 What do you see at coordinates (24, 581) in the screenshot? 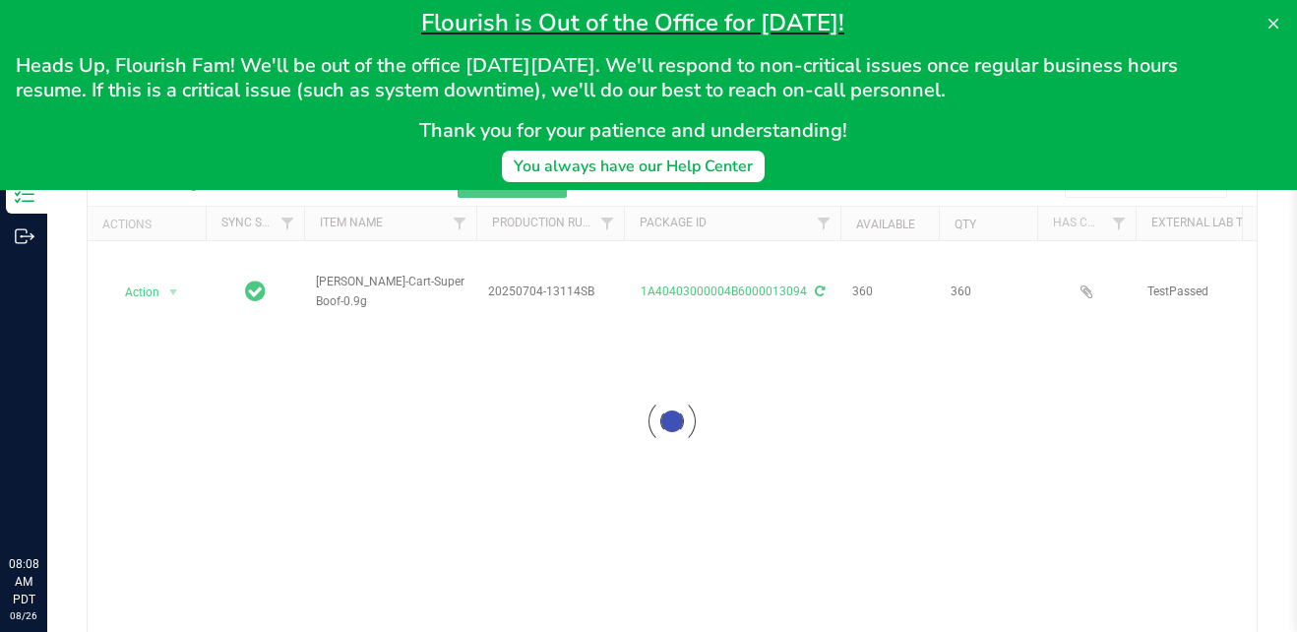
I see `p: 08:08 AM PDT` at bounding box center [24, 581].